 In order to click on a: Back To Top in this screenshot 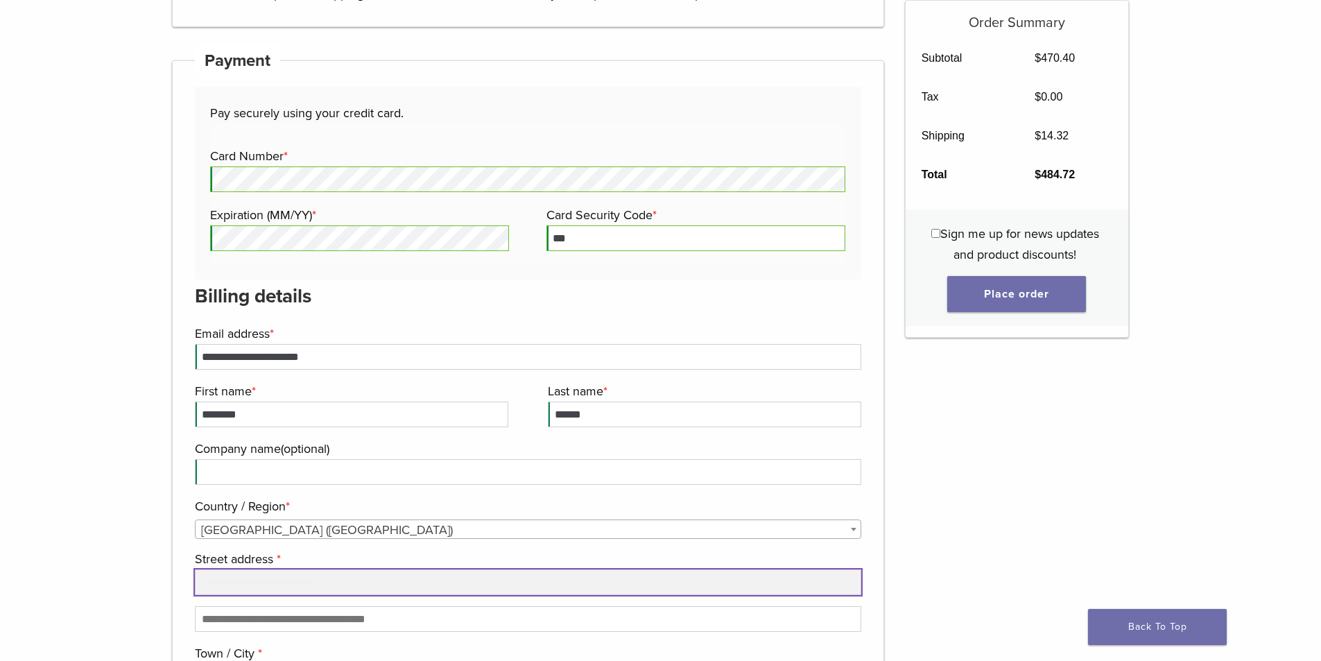, I will do `click(1158, 627)`.